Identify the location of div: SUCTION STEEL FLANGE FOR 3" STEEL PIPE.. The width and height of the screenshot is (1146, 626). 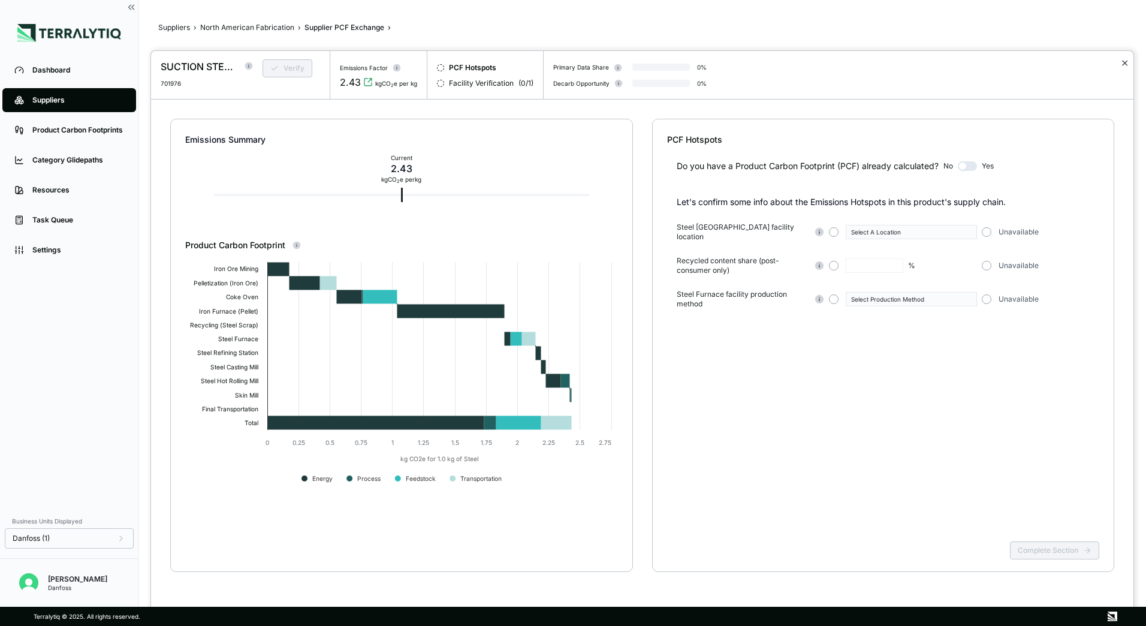
(199, 67).